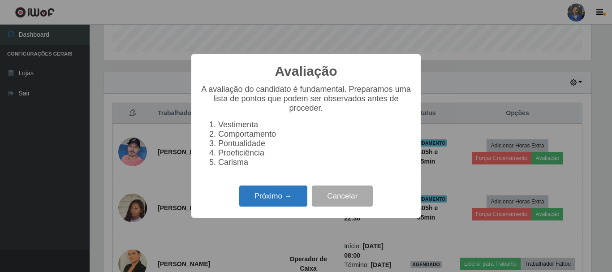 Image resolution: width=612 pixels, height=272 pixels. I want to click on li: Proeficiência, so click(315, 153).